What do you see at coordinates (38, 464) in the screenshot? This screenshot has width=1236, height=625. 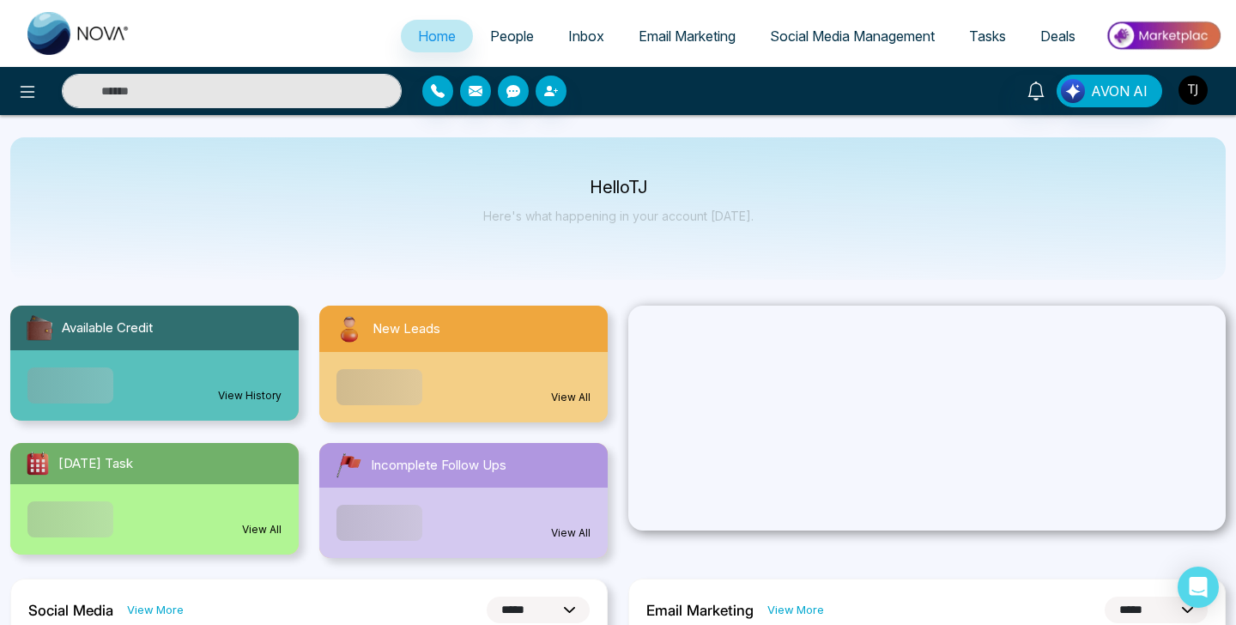 I see `img: todayTask.svg` at bounding box center [38, 464].